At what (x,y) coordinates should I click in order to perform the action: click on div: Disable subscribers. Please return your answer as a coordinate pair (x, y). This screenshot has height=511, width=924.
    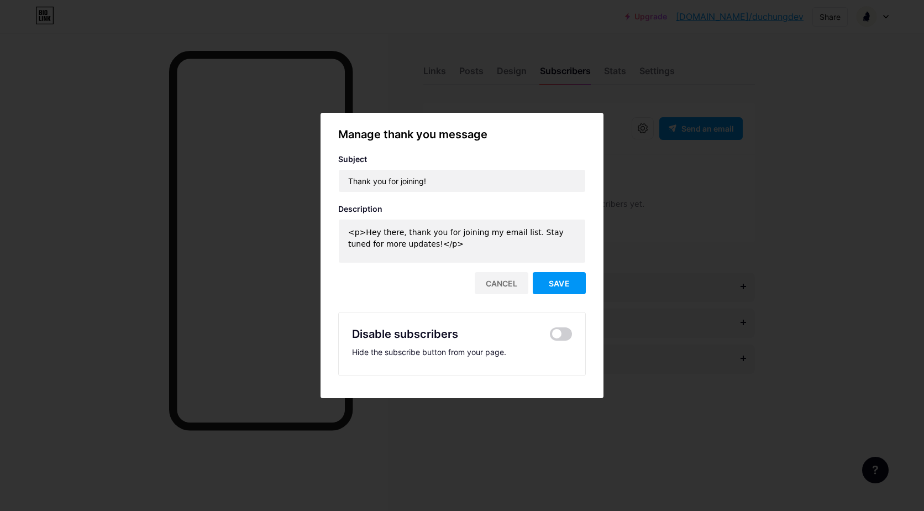
    Looking at the image, I should click on (405, 334).